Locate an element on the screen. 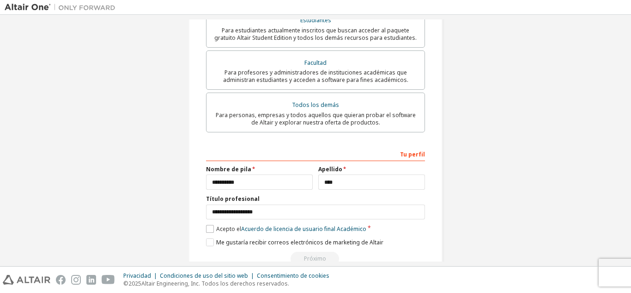 This screenshot has height=293, width=631. font: Título profesional is located at coordinates (233, 198).